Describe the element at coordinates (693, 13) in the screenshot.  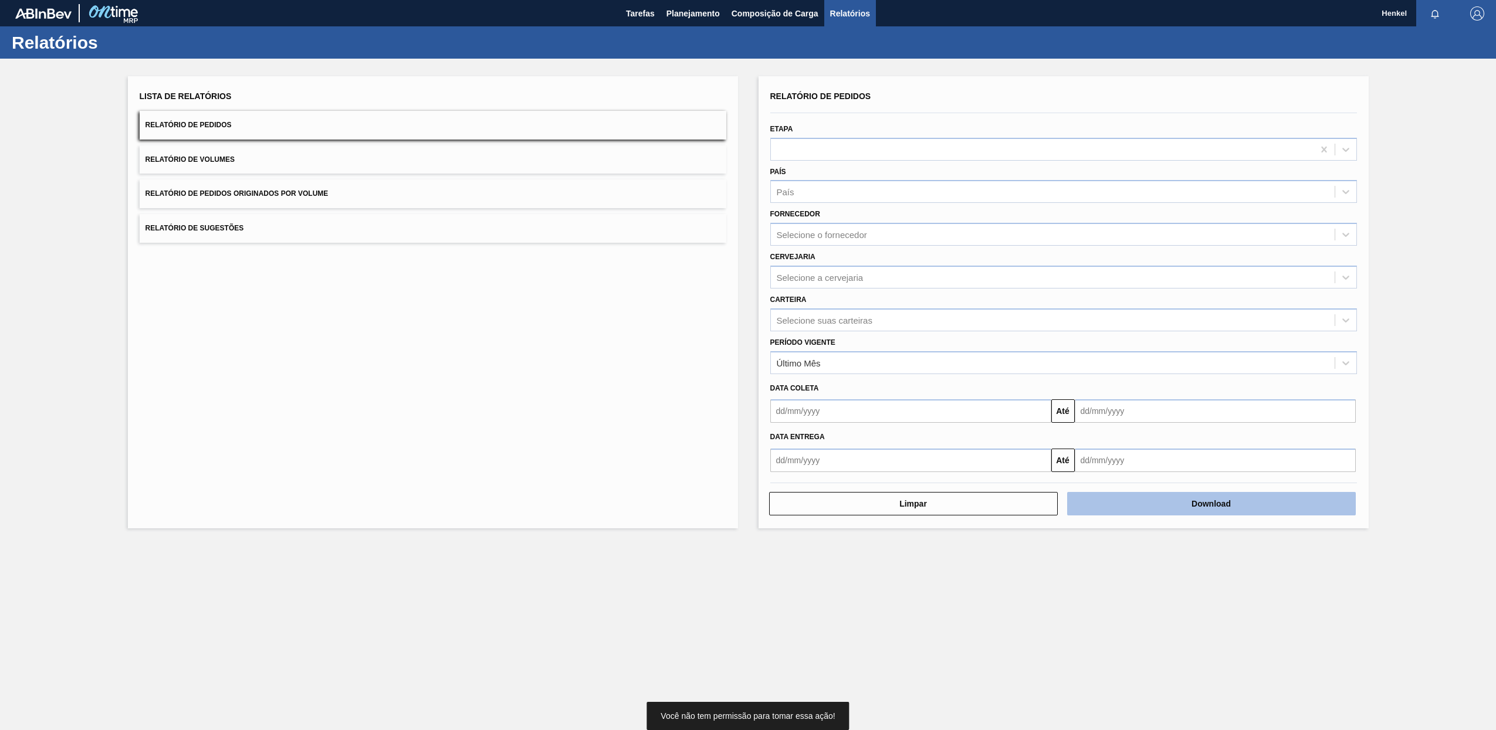
I see `span: Planejamento` at that location.